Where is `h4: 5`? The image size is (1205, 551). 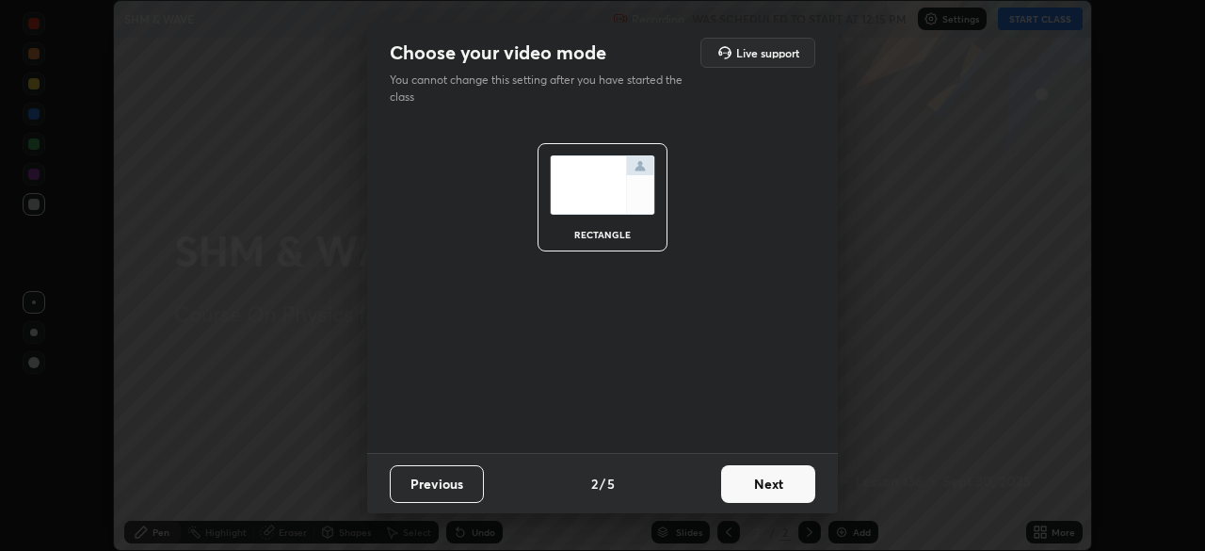
h4: 5 is located at coordinates (611, 483).